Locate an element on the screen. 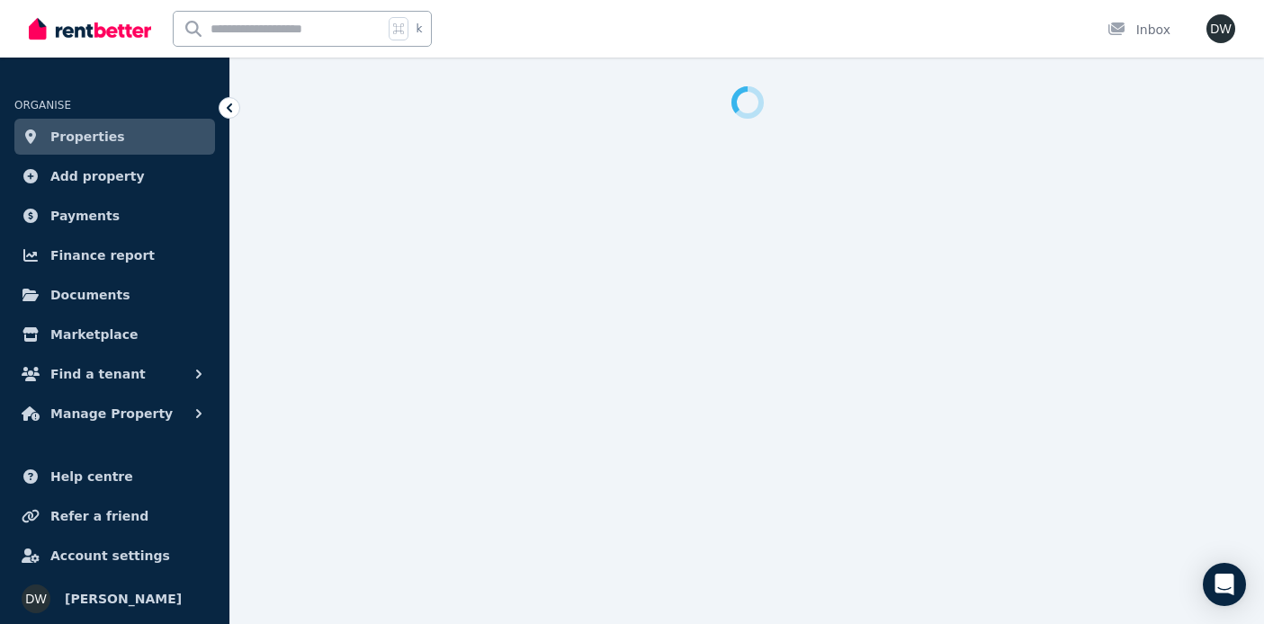  span: Add property is located at coordinates (97, 176).